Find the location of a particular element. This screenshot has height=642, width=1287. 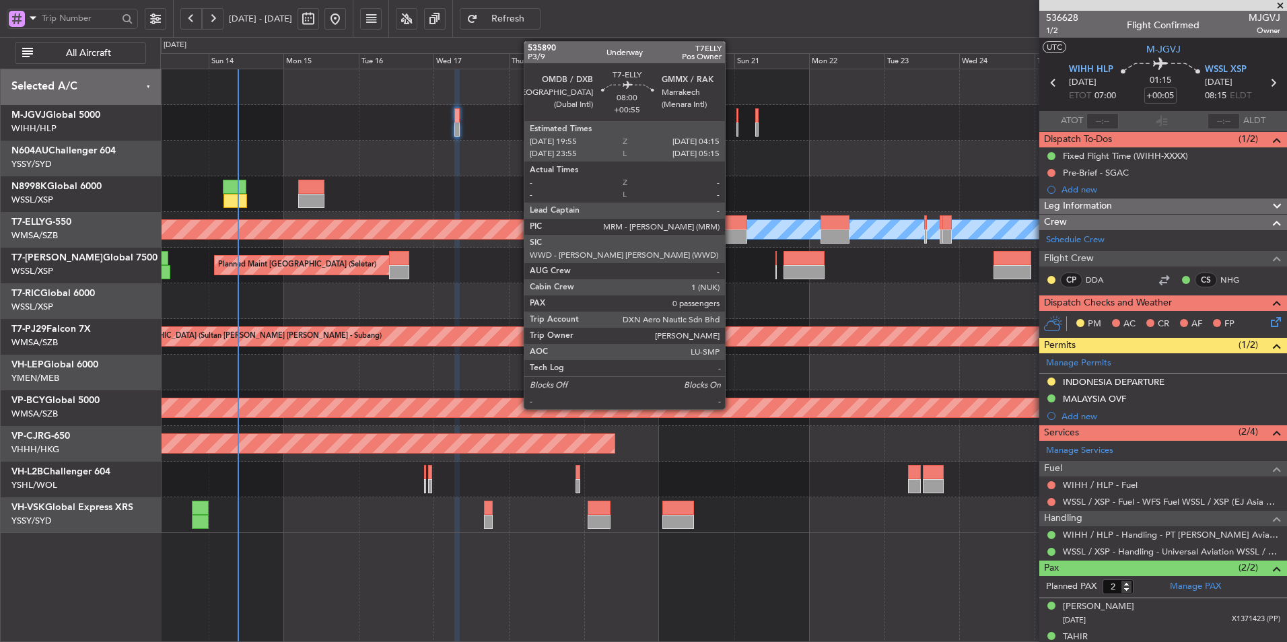

span: VH-LEP is located at coordinates (28, 365).